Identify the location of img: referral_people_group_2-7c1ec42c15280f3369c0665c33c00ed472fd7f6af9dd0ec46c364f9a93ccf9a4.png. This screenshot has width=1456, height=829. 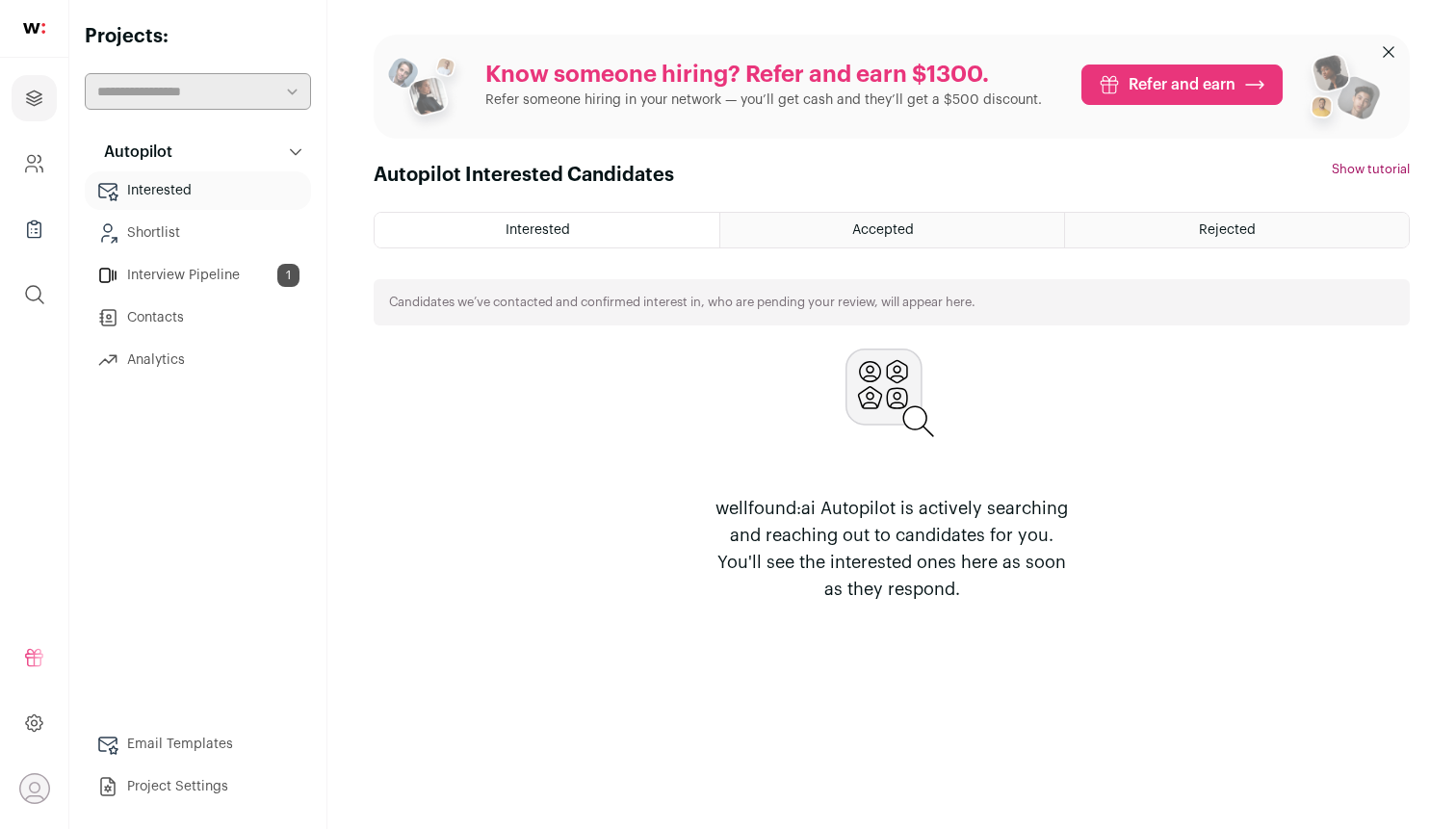
(1340, 93).